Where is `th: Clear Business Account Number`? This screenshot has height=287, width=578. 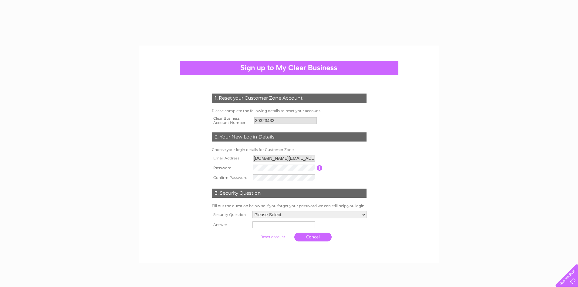 th: Clear Business Account Number is located at coordinates (231, 120).